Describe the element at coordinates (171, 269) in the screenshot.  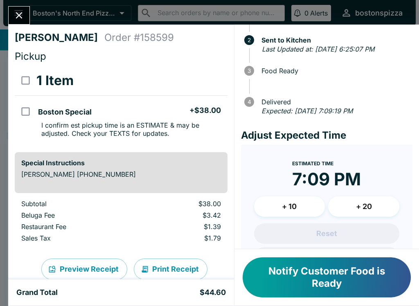
I see `button: Print Receipt` at that location.